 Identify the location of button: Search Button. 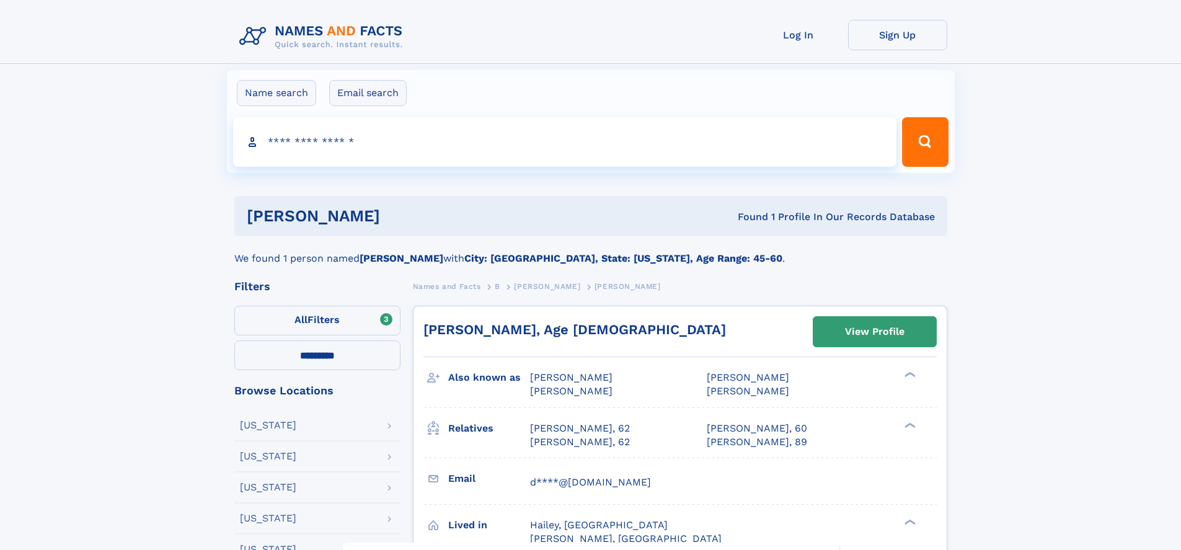
(925, 142).